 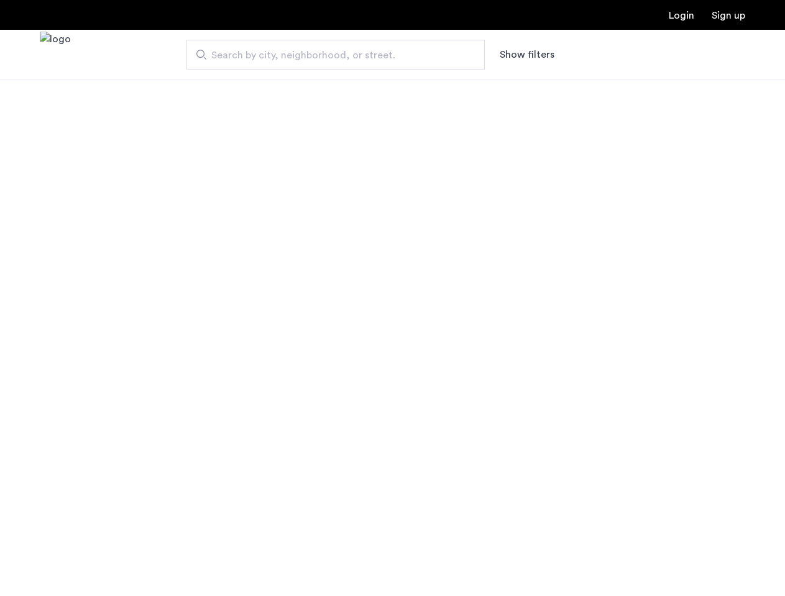 I want to click on button: Show or hide filters, so click(x=527, y=55).